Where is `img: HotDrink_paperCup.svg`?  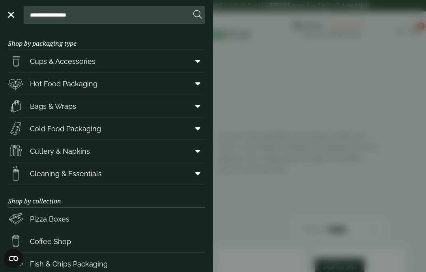
img: HotDrink_paperCup.svg is located at coordinates (16, 241).